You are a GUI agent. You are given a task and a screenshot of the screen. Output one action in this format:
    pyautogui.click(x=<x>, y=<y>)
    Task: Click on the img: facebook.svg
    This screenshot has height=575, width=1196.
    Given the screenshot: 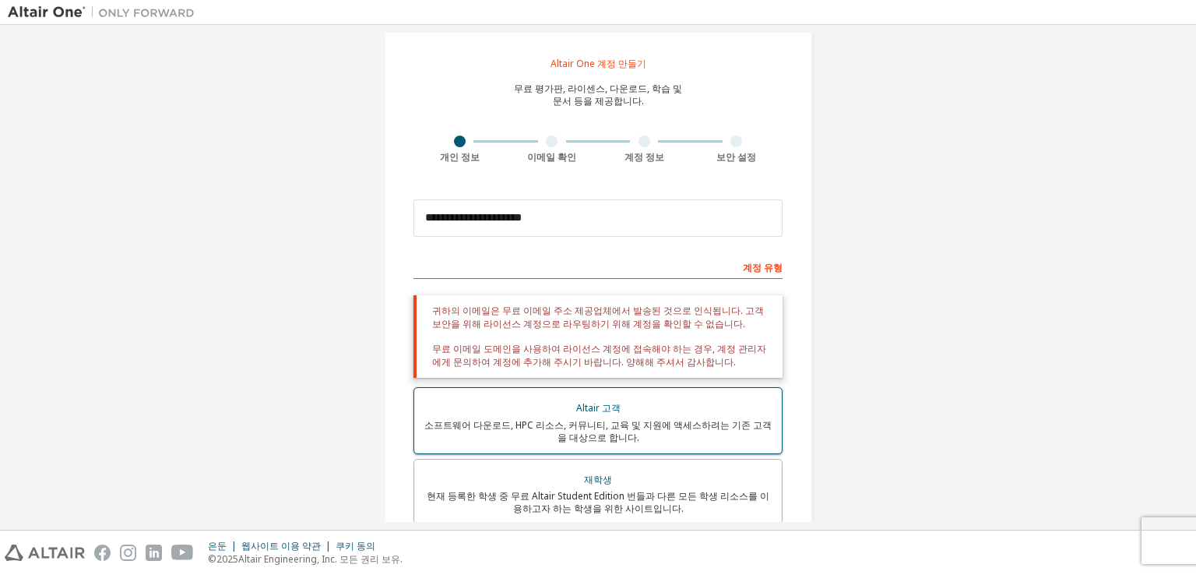 What is the action you would take?
    pyautogui.click(x=102, y=552)
    